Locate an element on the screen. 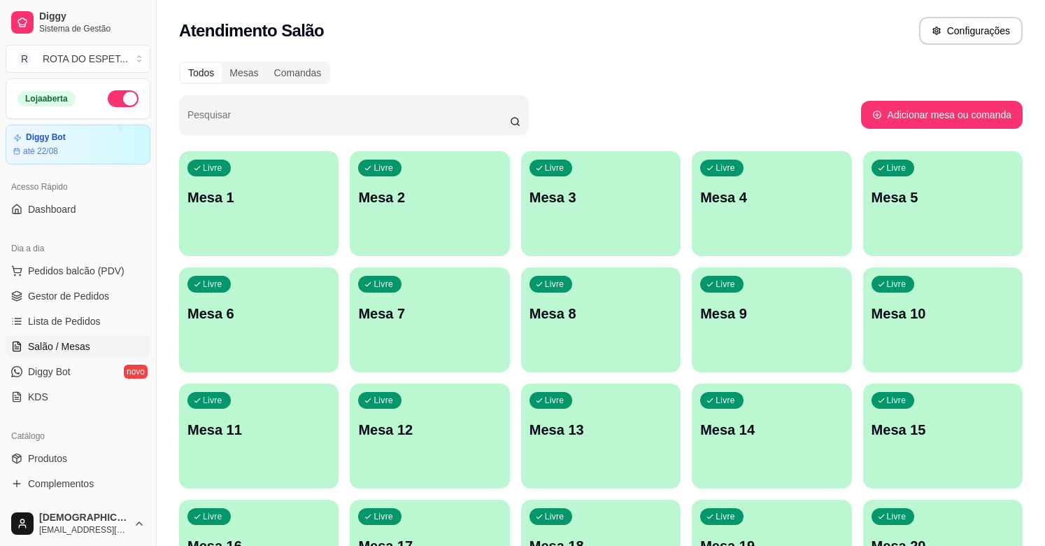 This screenshot has width=1045, height=546. div: Catálogo is located at coordinates (78, 436).